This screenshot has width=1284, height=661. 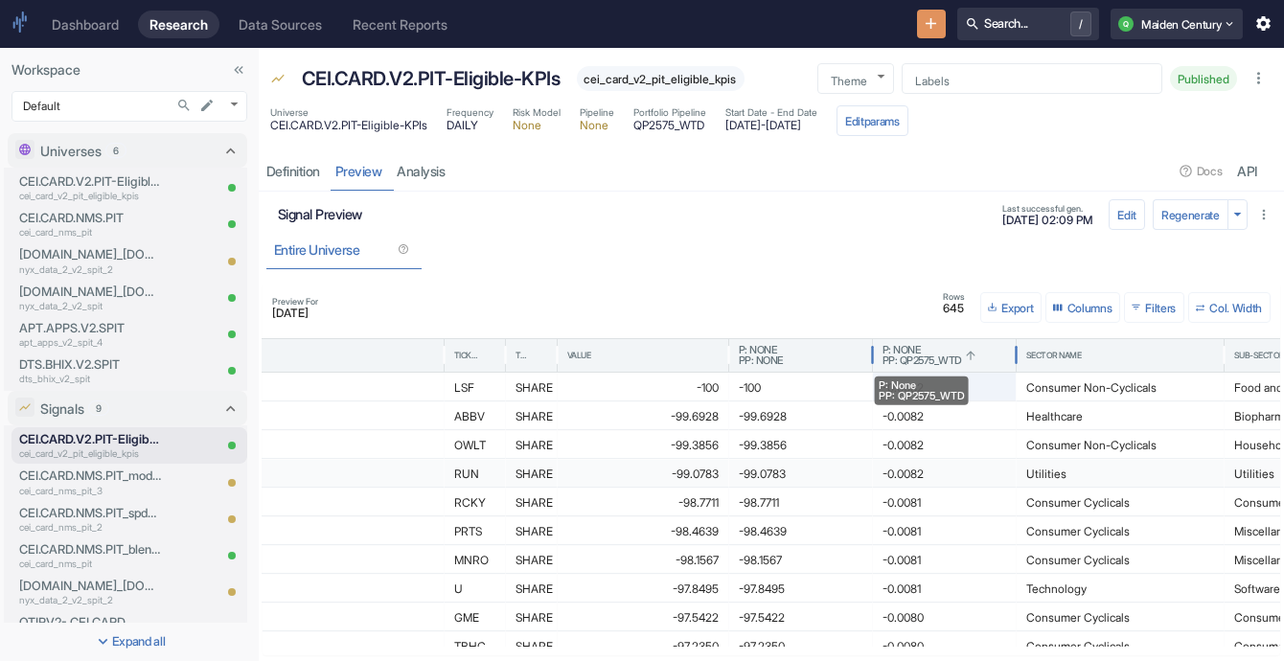 What do you see at coordinates (1153, 308) in the screenshot?
I see `button: Show filters` at bounding box center [1153, 308].